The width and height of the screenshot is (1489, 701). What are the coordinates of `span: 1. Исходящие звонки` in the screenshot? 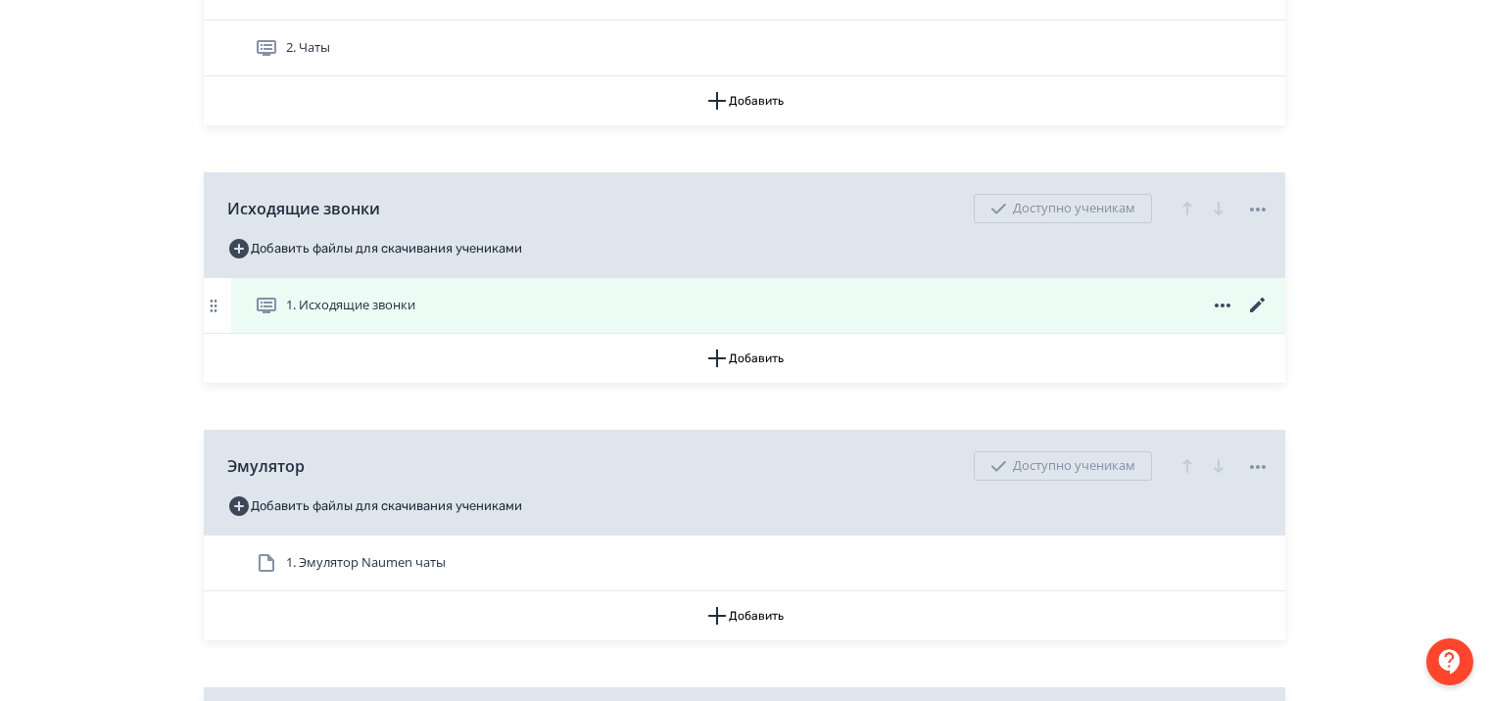 It's located at (351, 306).